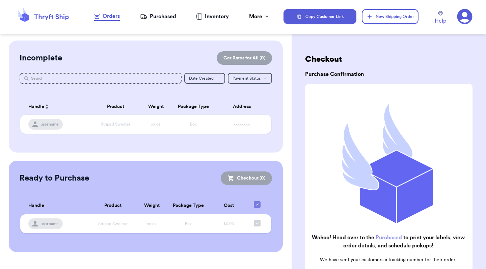 The image size is (486, 269). Describe the element at coordinates (41, 58) in the screenshot. I see `h2: Incomplete` at that location.